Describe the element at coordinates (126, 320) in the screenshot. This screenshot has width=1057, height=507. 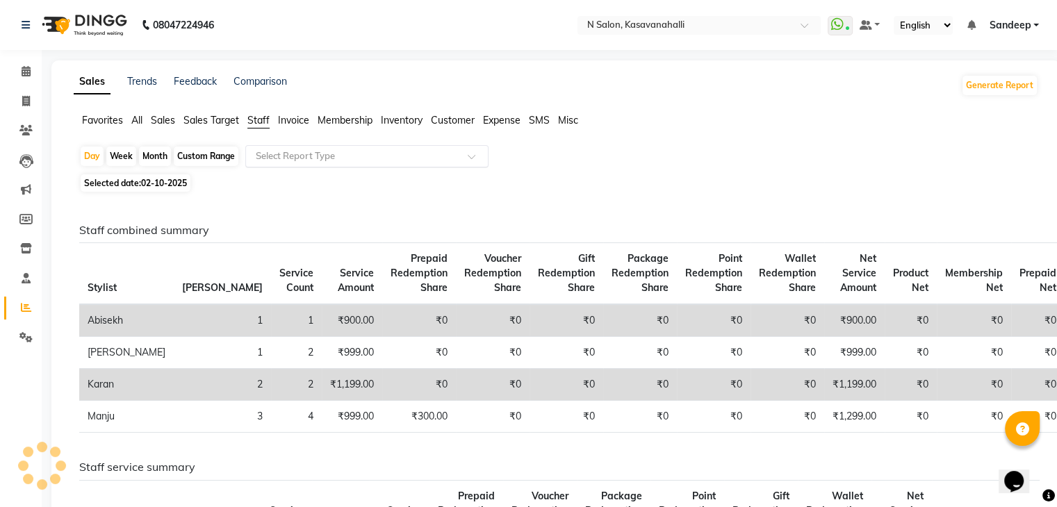
I see `td: Abisekh` at that location.